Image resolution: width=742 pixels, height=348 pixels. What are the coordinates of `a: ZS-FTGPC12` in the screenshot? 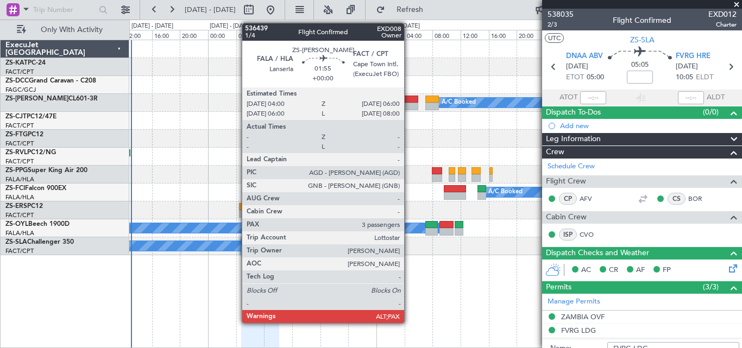 It's located at (24, 135).